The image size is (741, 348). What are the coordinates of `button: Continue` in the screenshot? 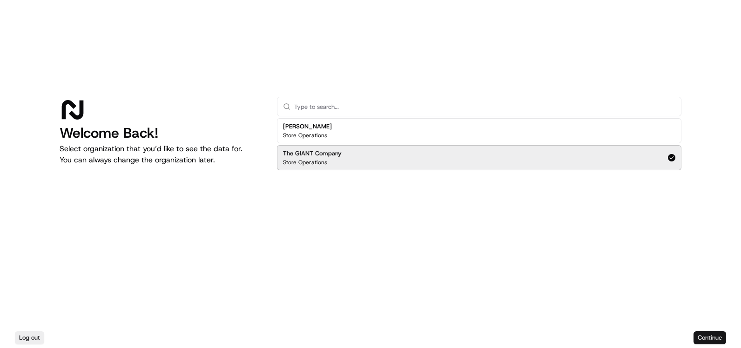 It's located at (710, 338).